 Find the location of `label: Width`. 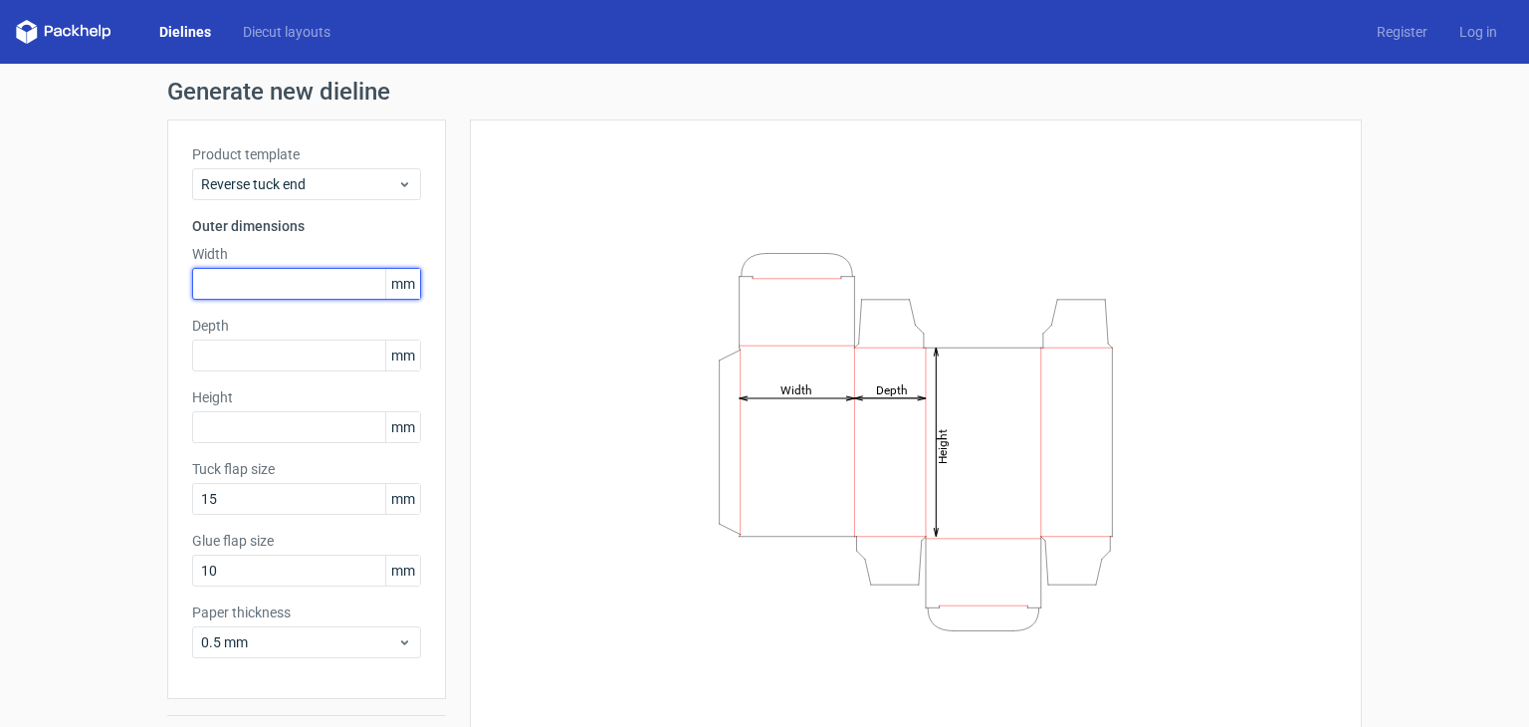

label: Width is located at coordinates (307, 254).